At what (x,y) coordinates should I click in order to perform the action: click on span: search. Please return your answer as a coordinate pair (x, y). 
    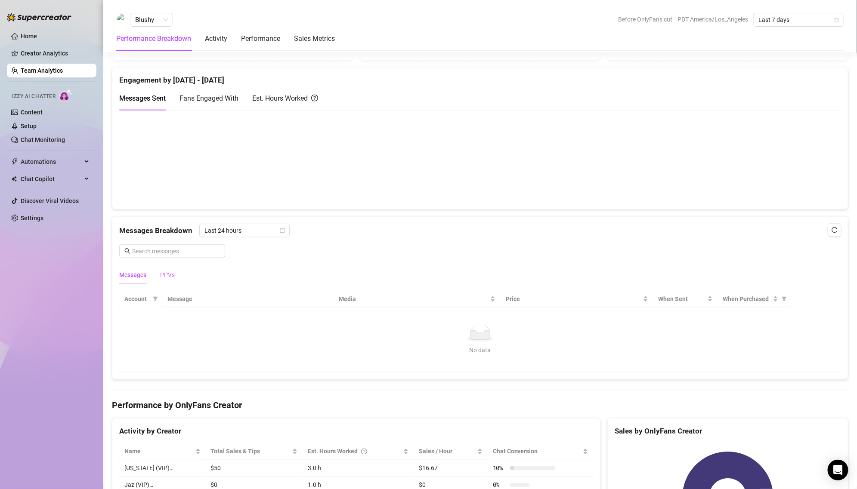
    Looking at the image, I should click on (127, 251).